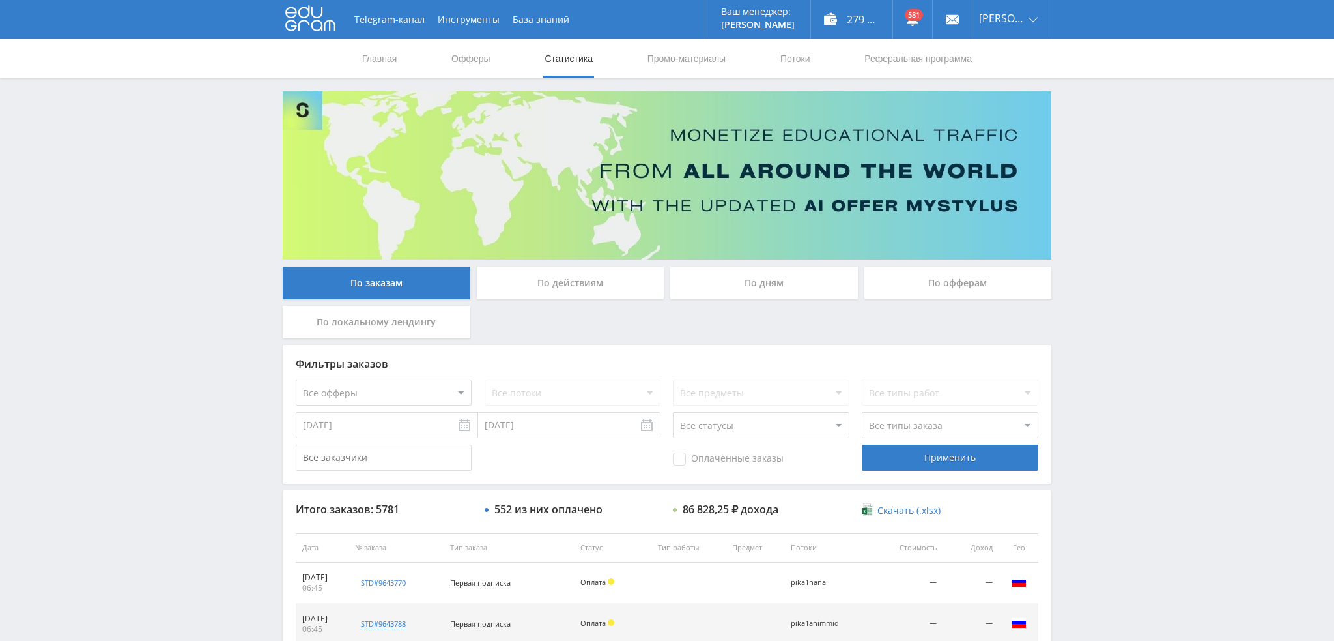 Image resolution: width=1334 pixels, height=641 pixels. I want to click on a: Потоки, so click(796, 59).